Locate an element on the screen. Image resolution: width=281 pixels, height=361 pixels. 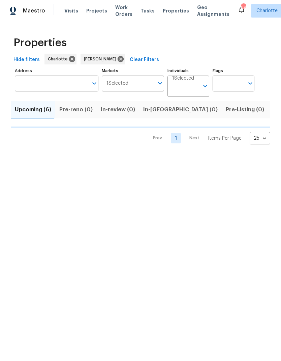
span: Visits is located at coordinates (71, 11).